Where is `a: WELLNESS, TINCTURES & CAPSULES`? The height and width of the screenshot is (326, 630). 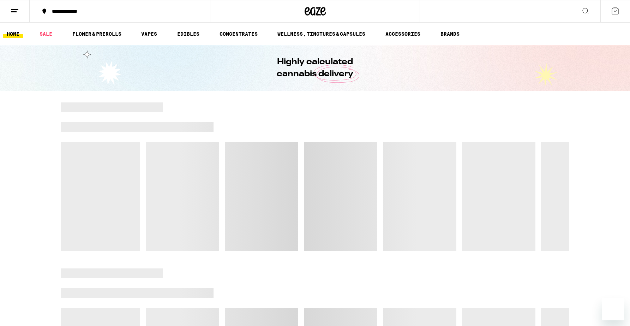 a: WELLNESS, TINCTURES & CAPSULES is located at coordinates (321, 34).